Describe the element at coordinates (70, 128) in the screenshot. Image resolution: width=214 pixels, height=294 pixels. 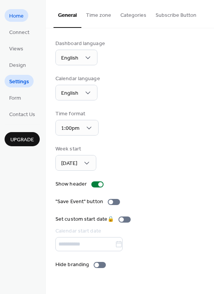
I see `span: 1:00pm` at that location.